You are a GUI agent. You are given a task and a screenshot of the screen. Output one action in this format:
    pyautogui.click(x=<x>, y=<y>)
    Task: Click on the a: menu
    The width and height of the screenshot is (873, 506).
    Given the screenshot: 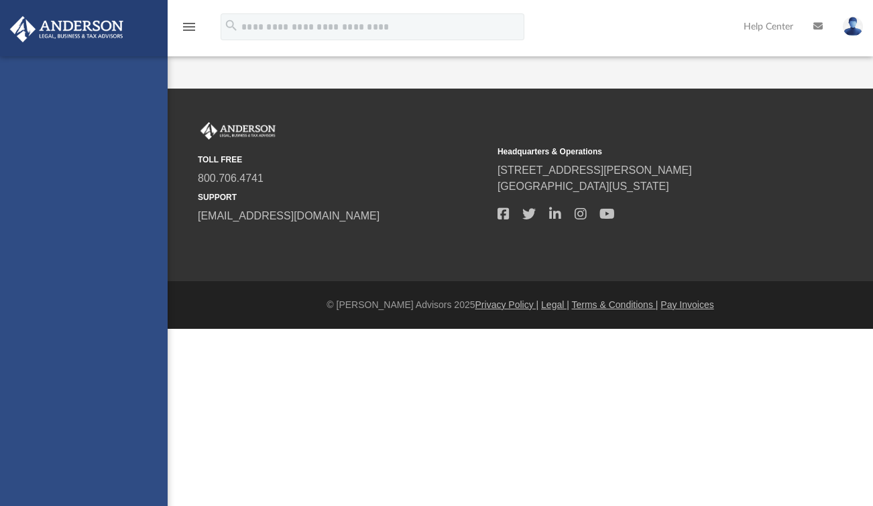 What is the action you would take?
    pyautogui.click(x=189, y=30)
    